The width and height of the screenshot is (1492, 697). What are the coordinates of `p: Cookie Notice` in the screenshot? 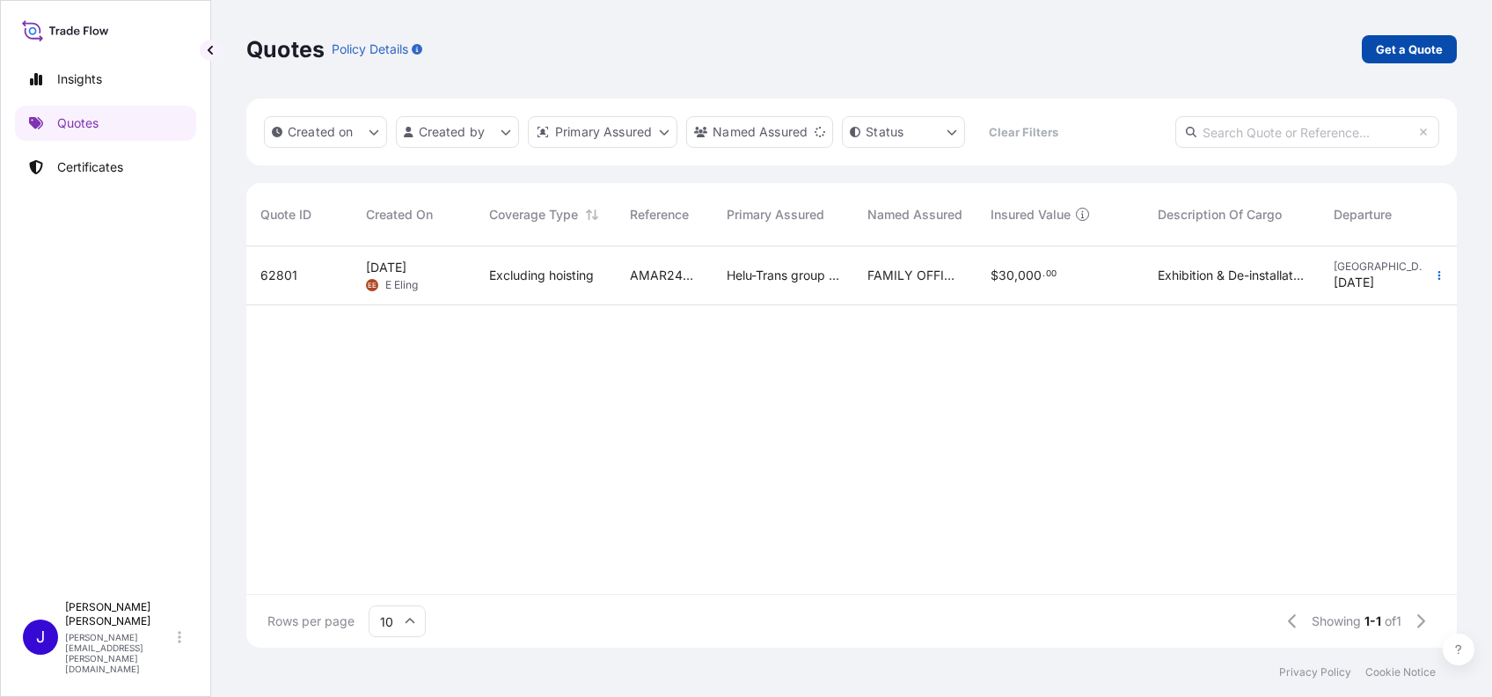 It's located at (1401, 672).